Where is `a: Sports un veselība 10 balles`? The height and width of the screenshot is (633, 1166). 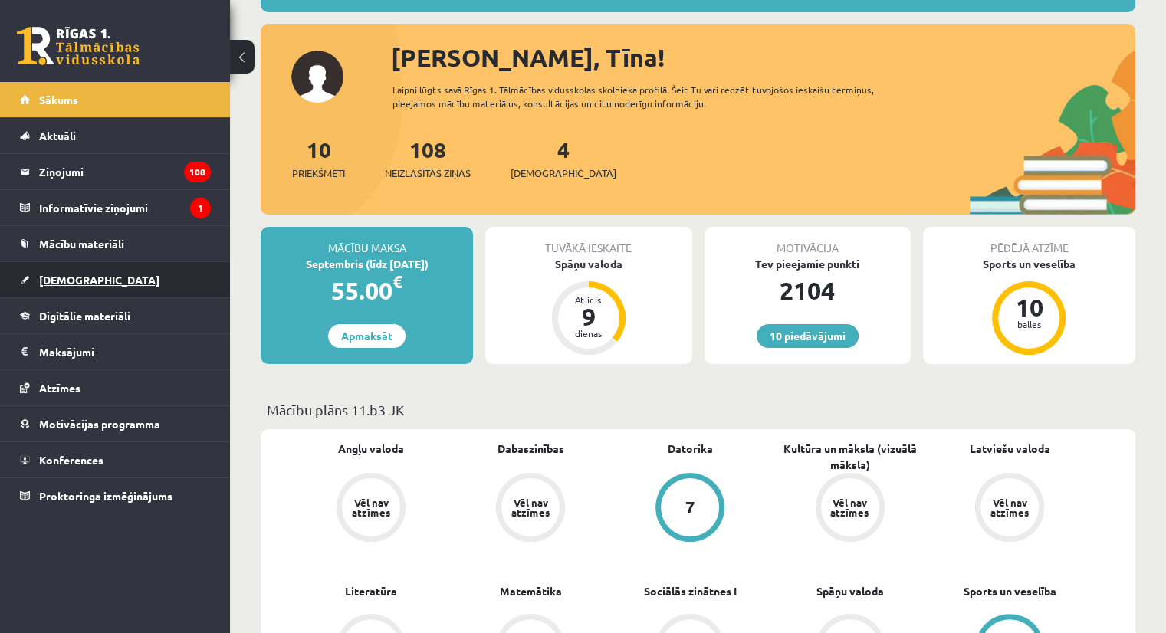
a: Sports un veselība 10 balles is located at coordinates (1029, 307).